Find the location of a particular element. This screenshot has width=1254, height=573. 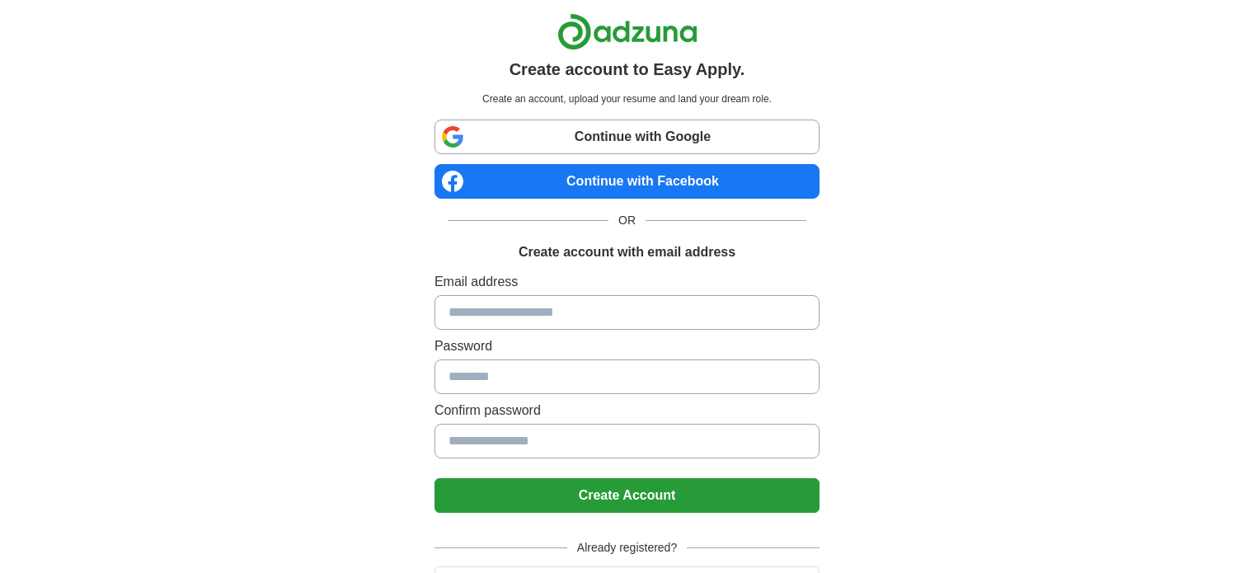

label: Email address is located at coordinates (626, 282).